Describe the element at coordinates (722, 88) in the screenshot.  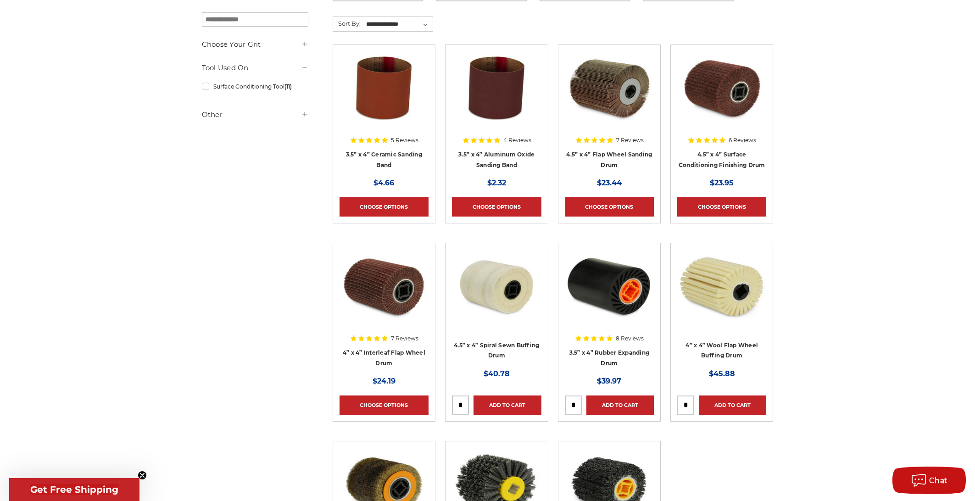
I see `img: 4.5 Inch Surface Conditioning Finishing Drum` at that location.